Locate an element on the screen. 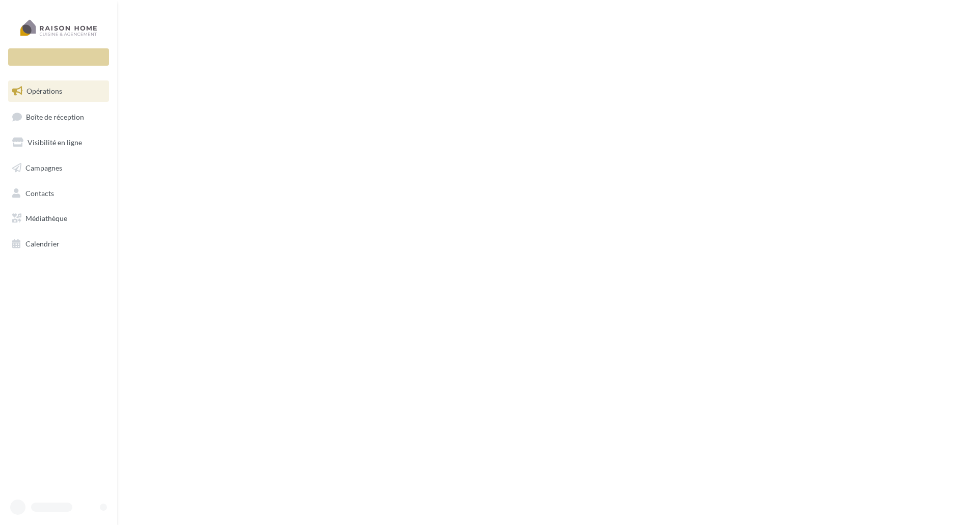 The height and width of the screenshot is (525, 978). a: Contacts is located at coordinates (59, 194).